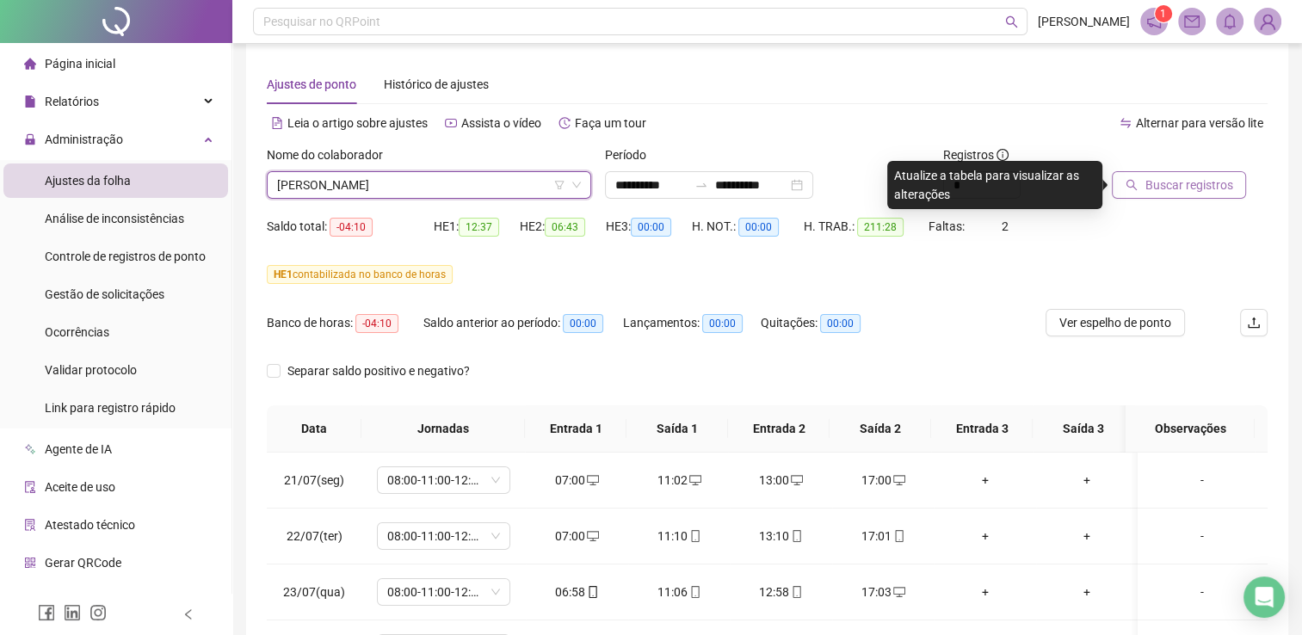  I want to click on div: Saldo anterior ao período:, so click(523, 323).